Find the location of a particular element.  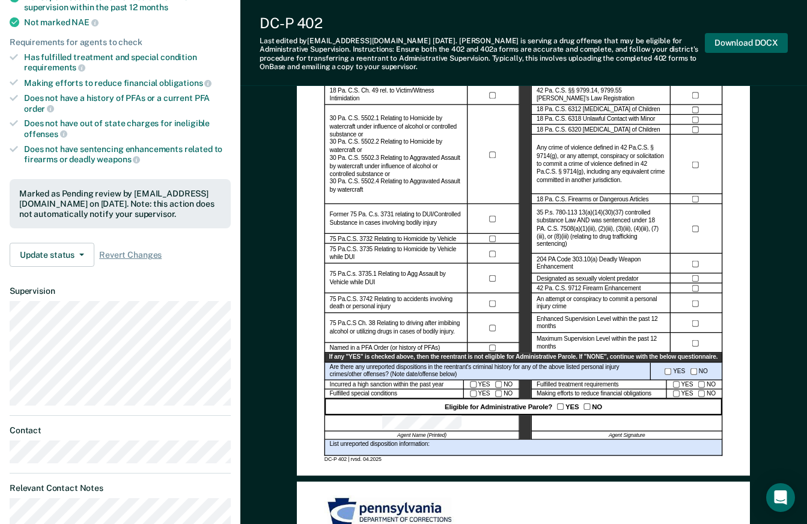

label: 75 Pa.C.S. 3735 Relating to Homicide by Vehicle while DUI is located at coordinates (396, 254).